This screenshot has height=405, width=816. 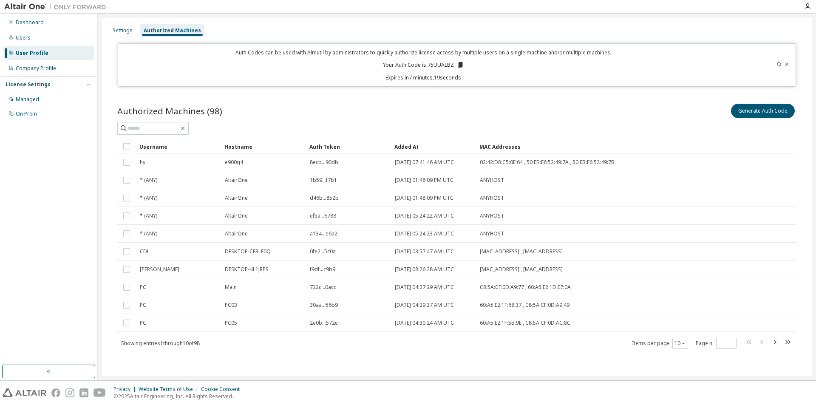 I want to click on span: 722c...0acc, so click(x=323, y=287).